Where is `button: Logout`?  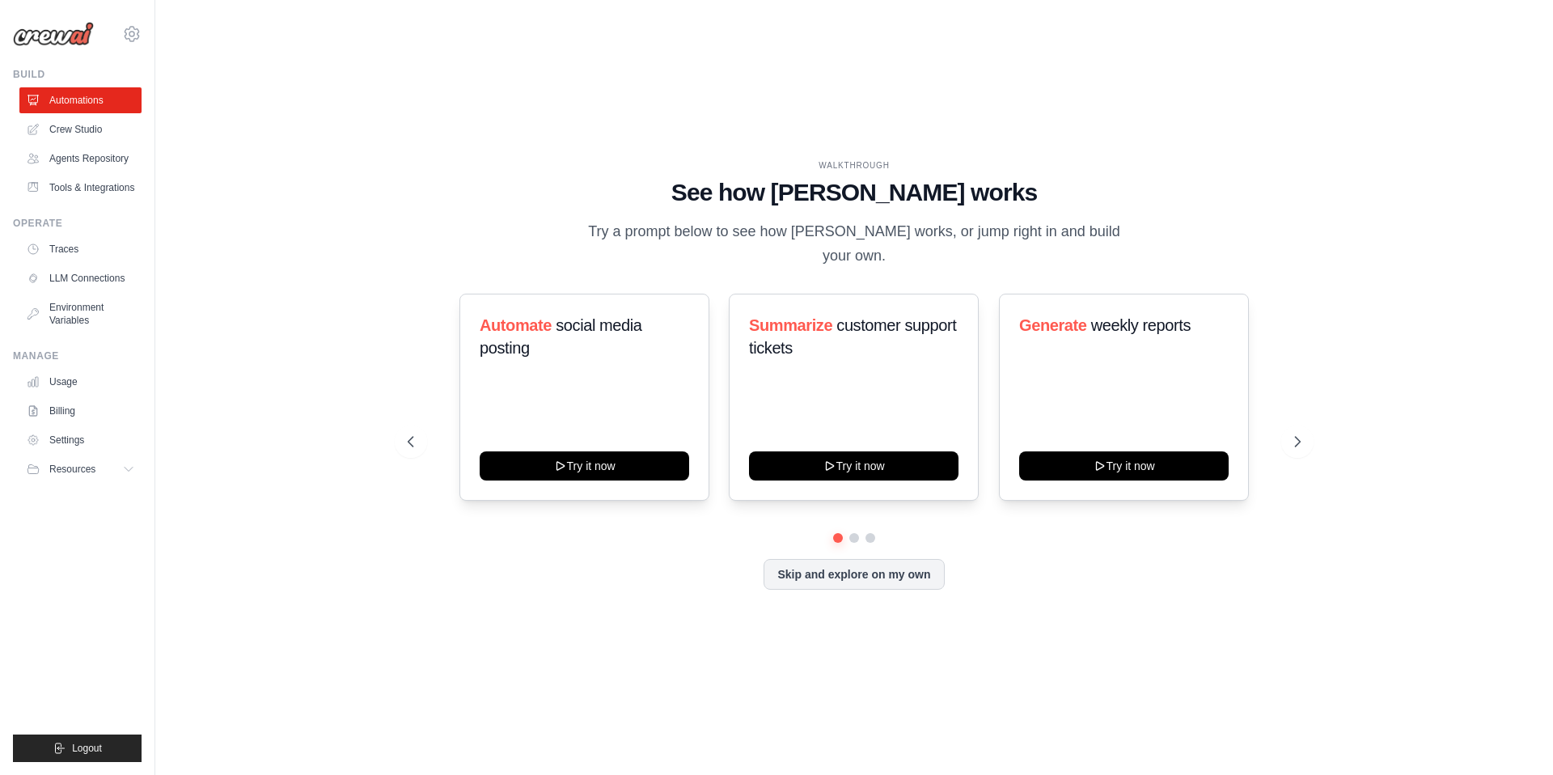 button: Logout is located at coordinates (77, 748).